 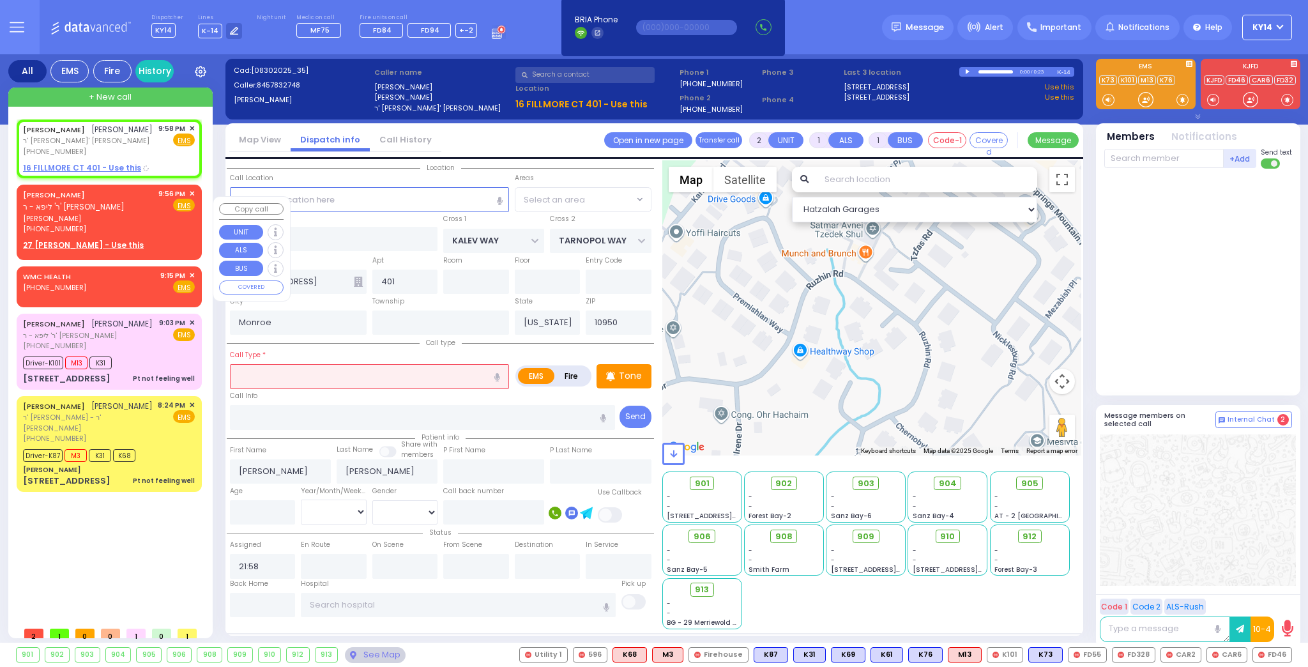 I want to click on span: Driver-K101, so click(x=43, y=363).